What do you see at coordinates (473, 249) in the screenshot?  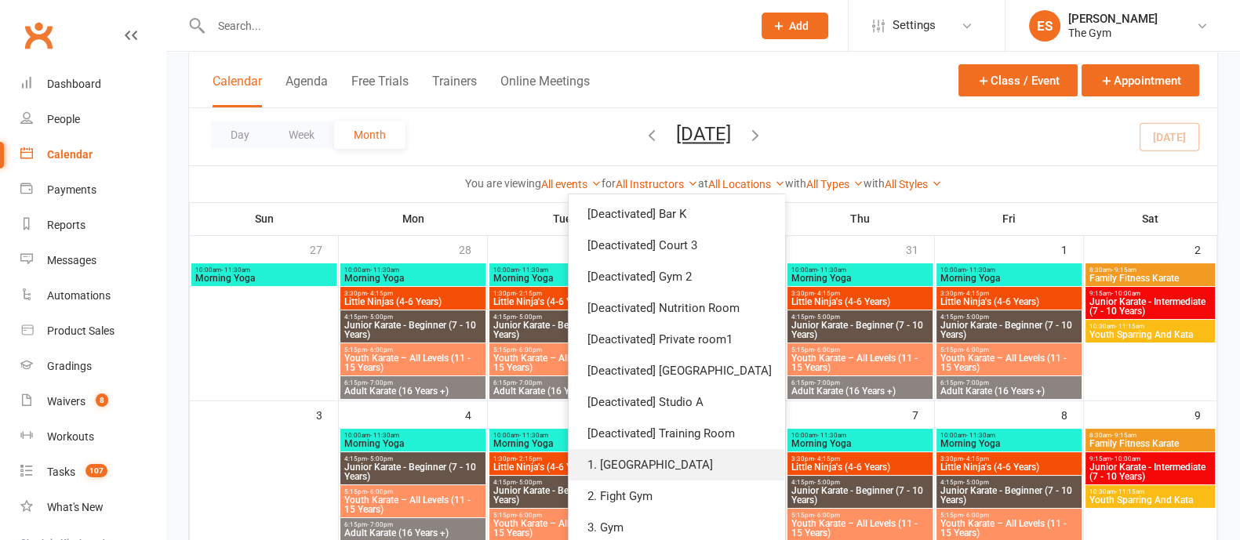 I see `div: 28` at bounding box center [473, 249].